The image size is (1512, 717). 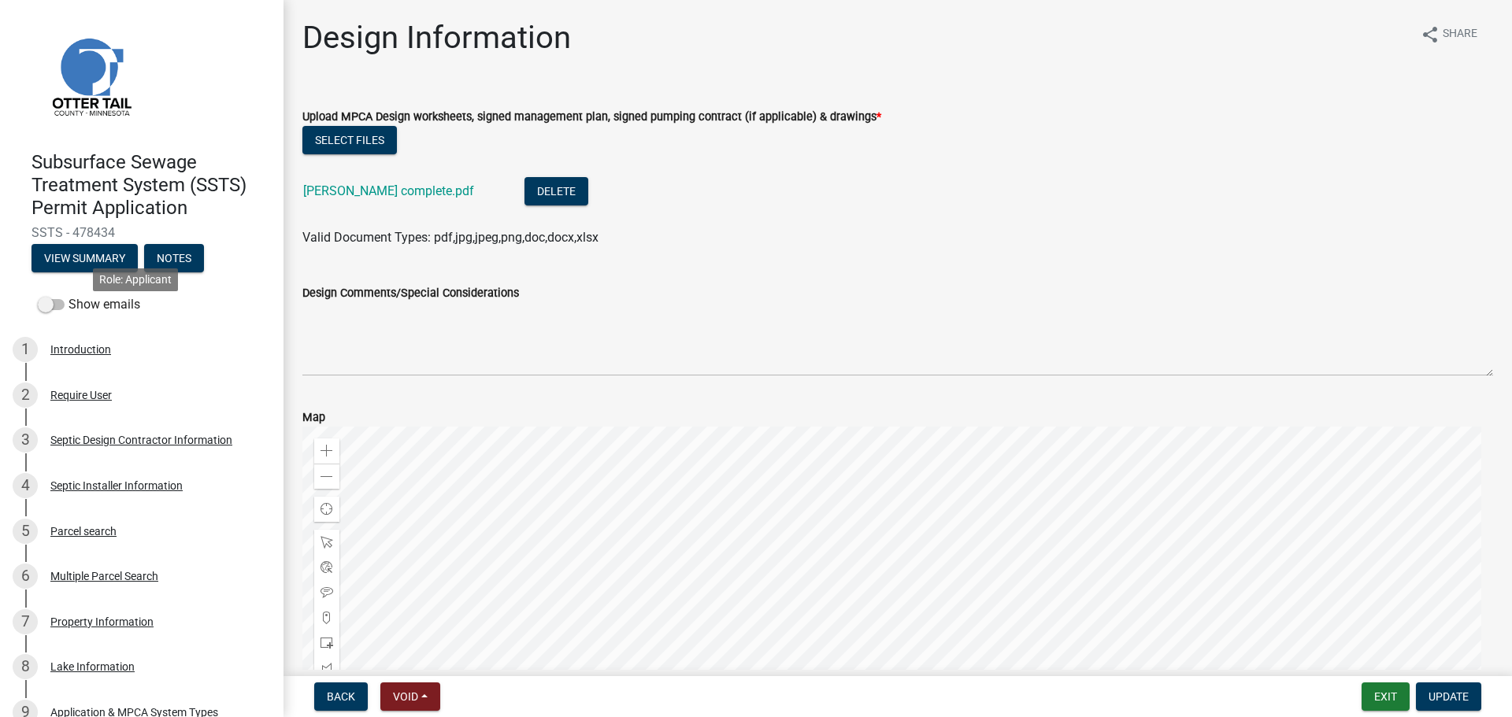 What do you see at coordinates (81, 395) in the screenshot?
I see `div: Require User` at bounding box center [81, 395].